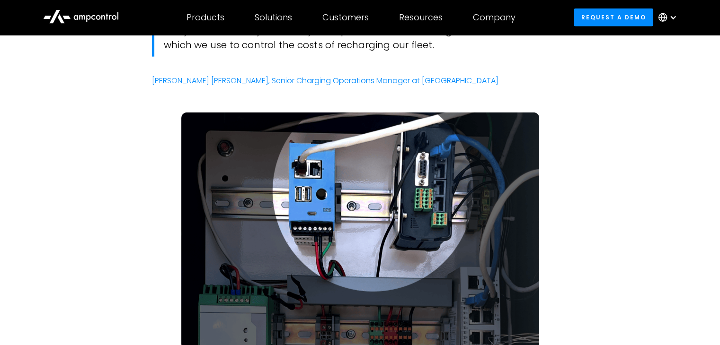 This screenshot has width=720, height=345. Describe the element at coordinates (205, 18) in the screenshot. I see `div: Products` at that location.